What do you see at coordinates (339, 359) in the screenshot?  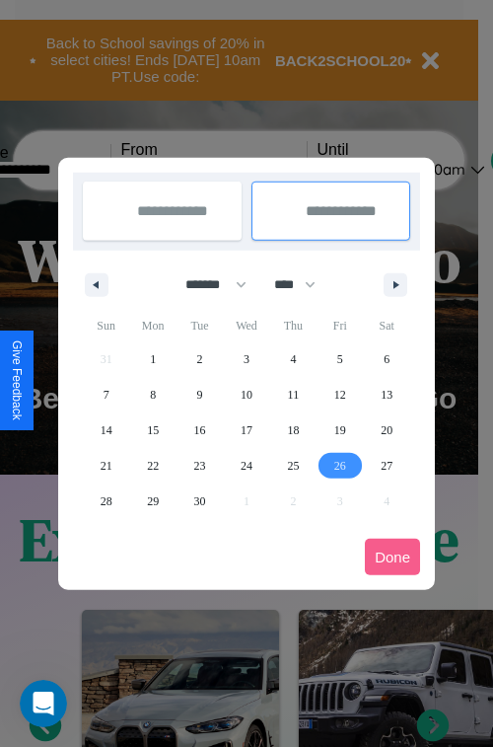 I see `button: 5` at bounding box center [339, 359].